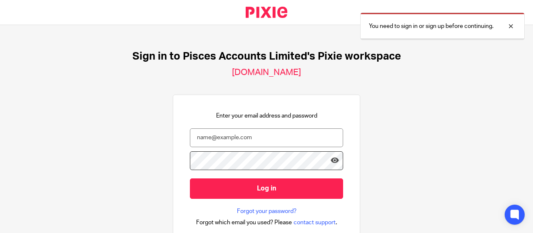  What do you see at coordinates (266, 188) in the screenshot?
I see `input: Log in` at bounding box center [266, 188].